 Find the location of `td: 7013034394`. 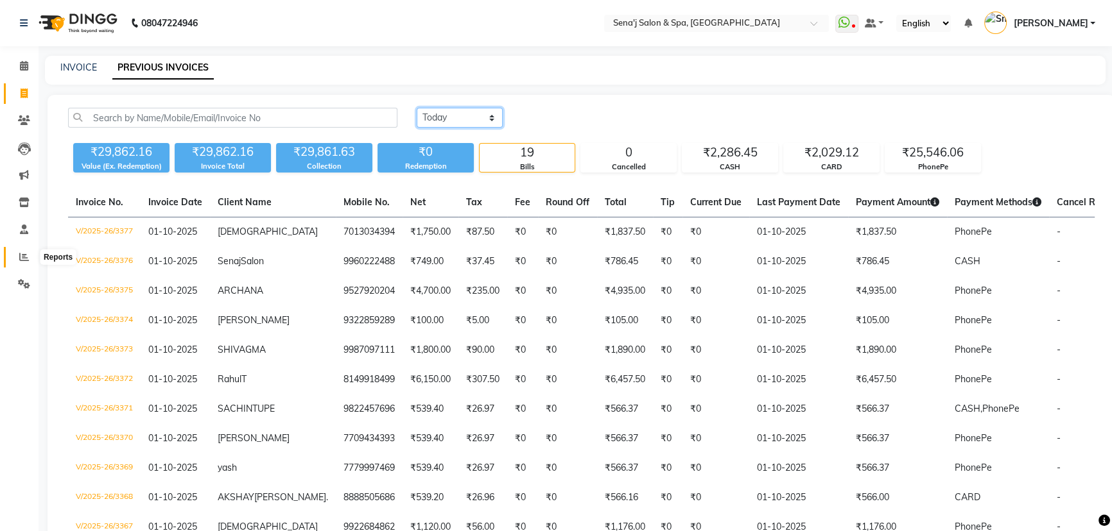

td: 7013034394 is located at coordinates (369, 232).